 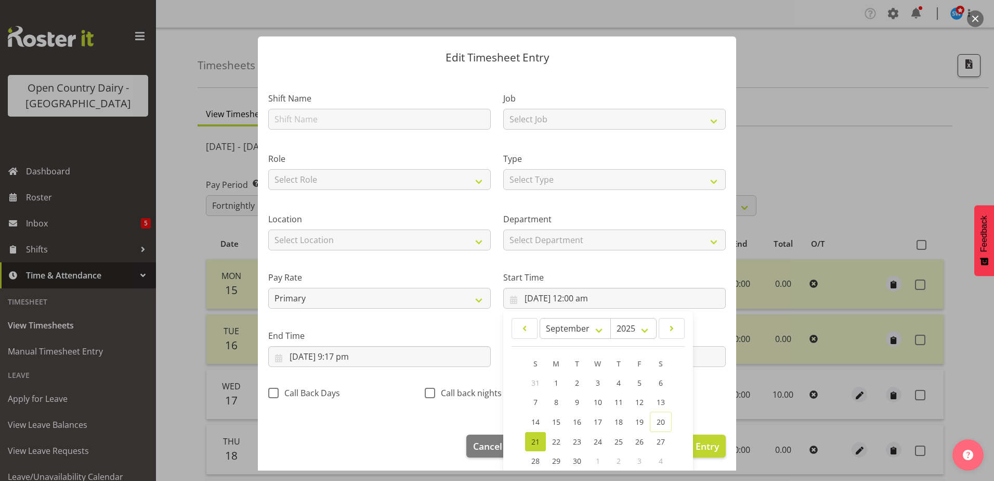 What do you see at coordinates (556, 421) in the screenshot?
I see `span: 15` at bounding box center [556, 421].